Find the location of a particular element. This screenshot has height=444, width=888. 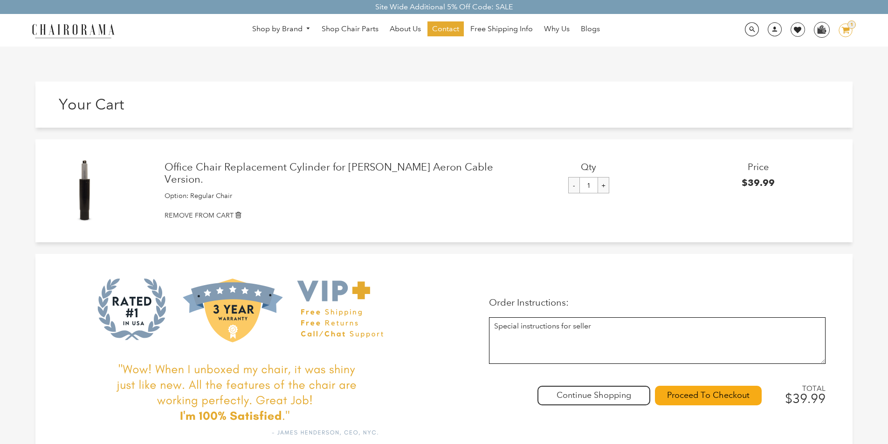

a: Contact is located at coordinates (446, 29).